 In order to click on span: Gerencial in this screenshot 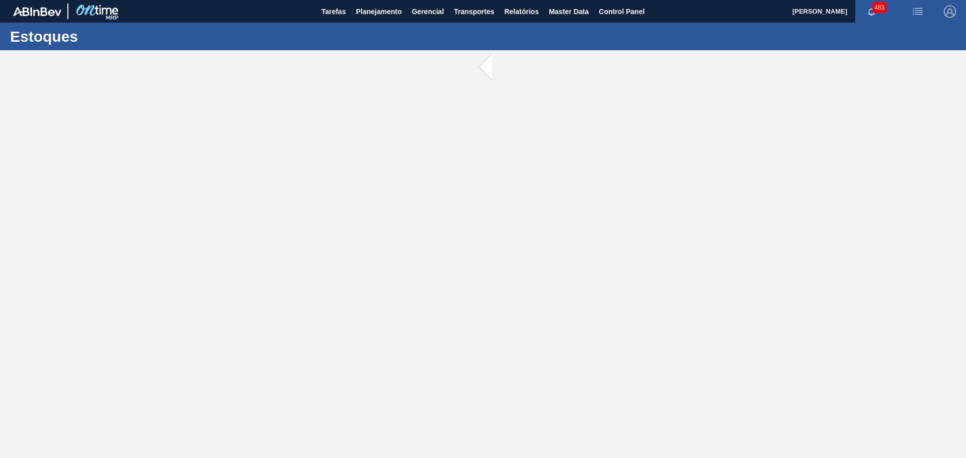, I will do `click(427, 12)`.